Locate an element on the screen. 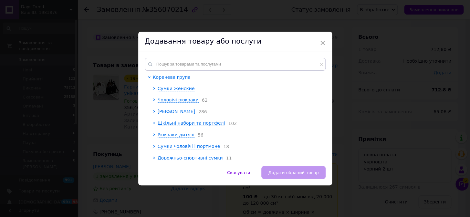  span: Скасувати is located at coordinates (238, 172).